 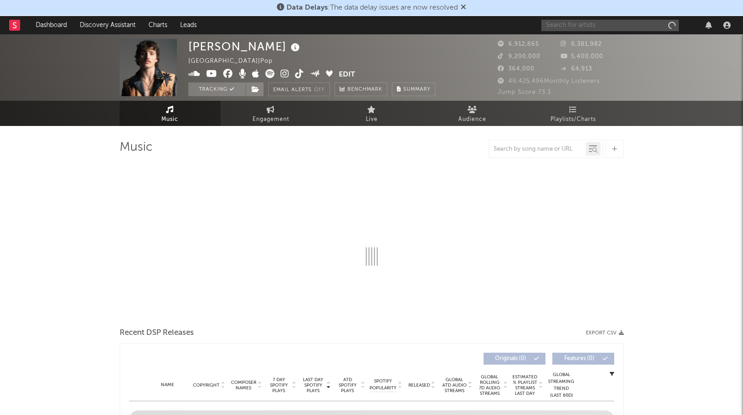 What do you see at coordinates (243, 385) in the screenshot?
I see `span: Composer Names` at bounding box center [243, 385].